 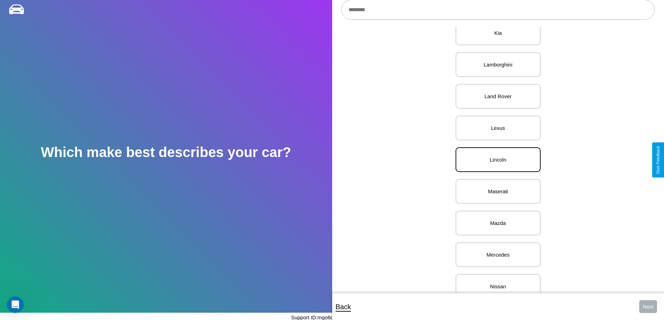 I want to click on p: Back, so click(x=343, y=307).